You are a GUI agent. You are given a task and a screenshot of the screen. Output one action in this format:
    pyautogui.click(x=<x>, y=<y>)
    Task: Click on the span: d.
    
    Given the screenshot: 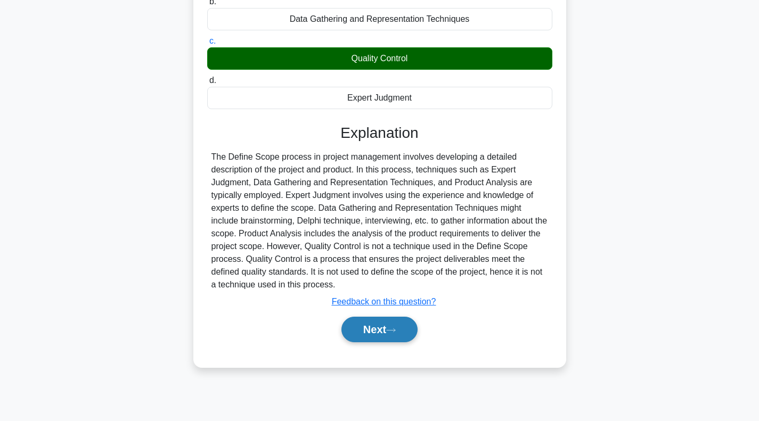 What is the action you would take?
    pyautogui.click(x=212, y=80)
    